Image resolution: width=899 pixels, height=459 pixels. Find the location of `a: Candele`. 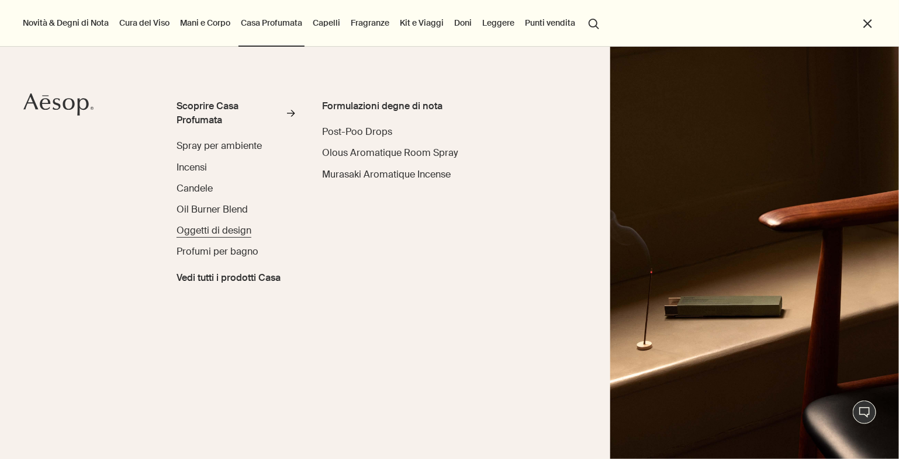

a: Candele is located at coordinates (195, 189).